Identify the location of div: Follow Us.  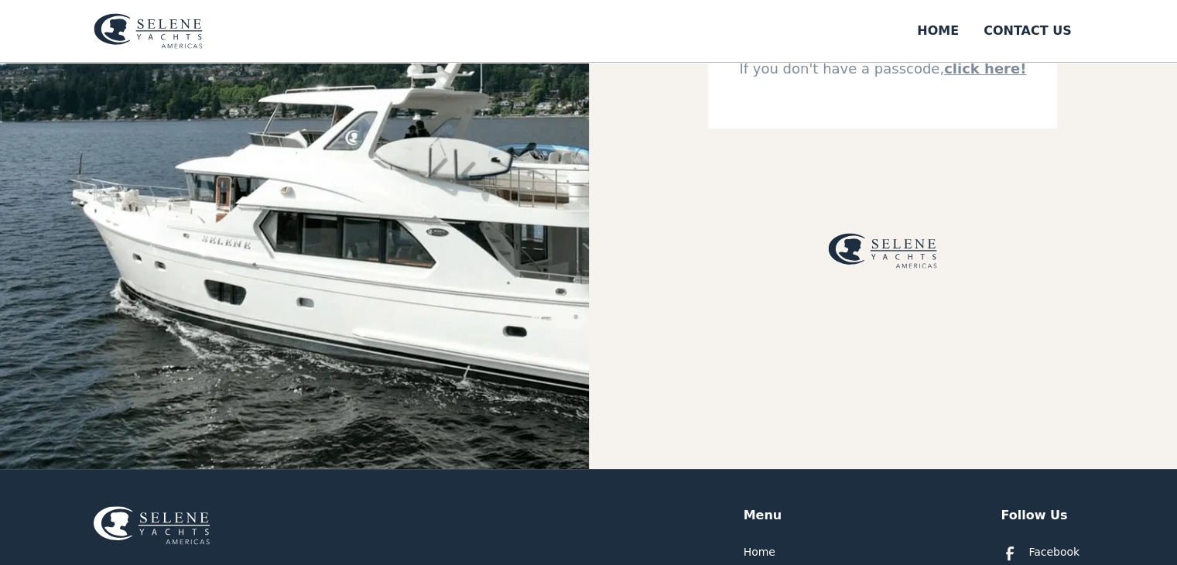
(1034, 515).